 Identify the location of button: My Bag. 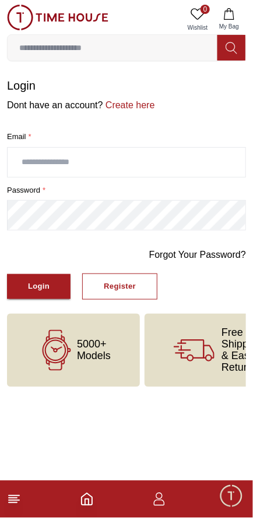
(229, 19).